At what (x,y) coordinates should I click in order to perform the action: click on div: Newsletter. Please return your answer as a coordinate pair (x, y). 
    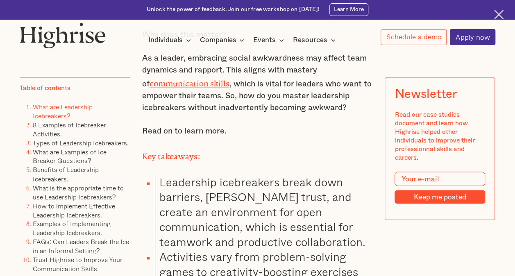
    Looking at the image, I should click on (426, 94).